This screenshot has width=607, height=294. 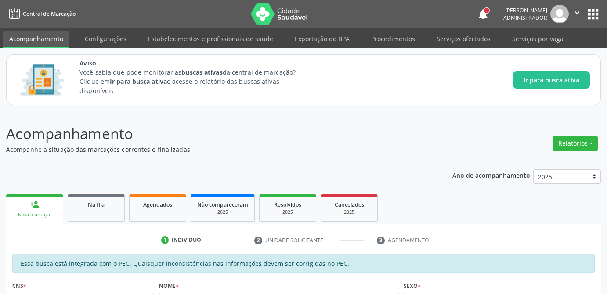 What do you see at coordinates (393, 39) in the screenshot?
I see `a: Procedimentos` at bounding box center [393, 39].